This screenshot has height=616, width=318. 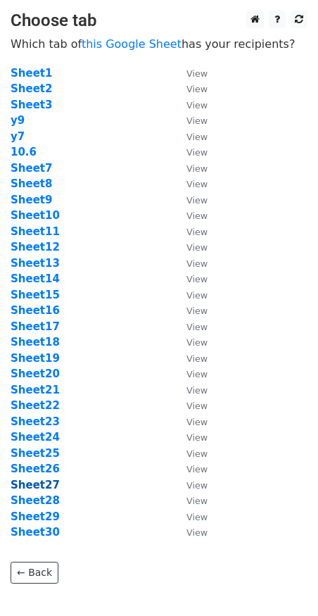 I want to click on strong: Sheet30, so click(x=35, y=532).